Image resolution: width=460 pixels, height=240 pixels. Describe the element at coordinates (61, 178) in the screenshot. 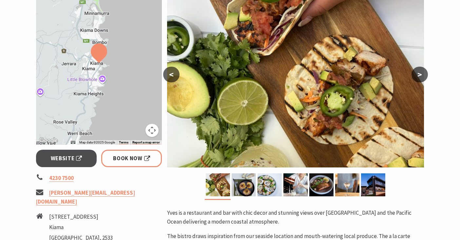

I see `a: 4230 7500` at that location.